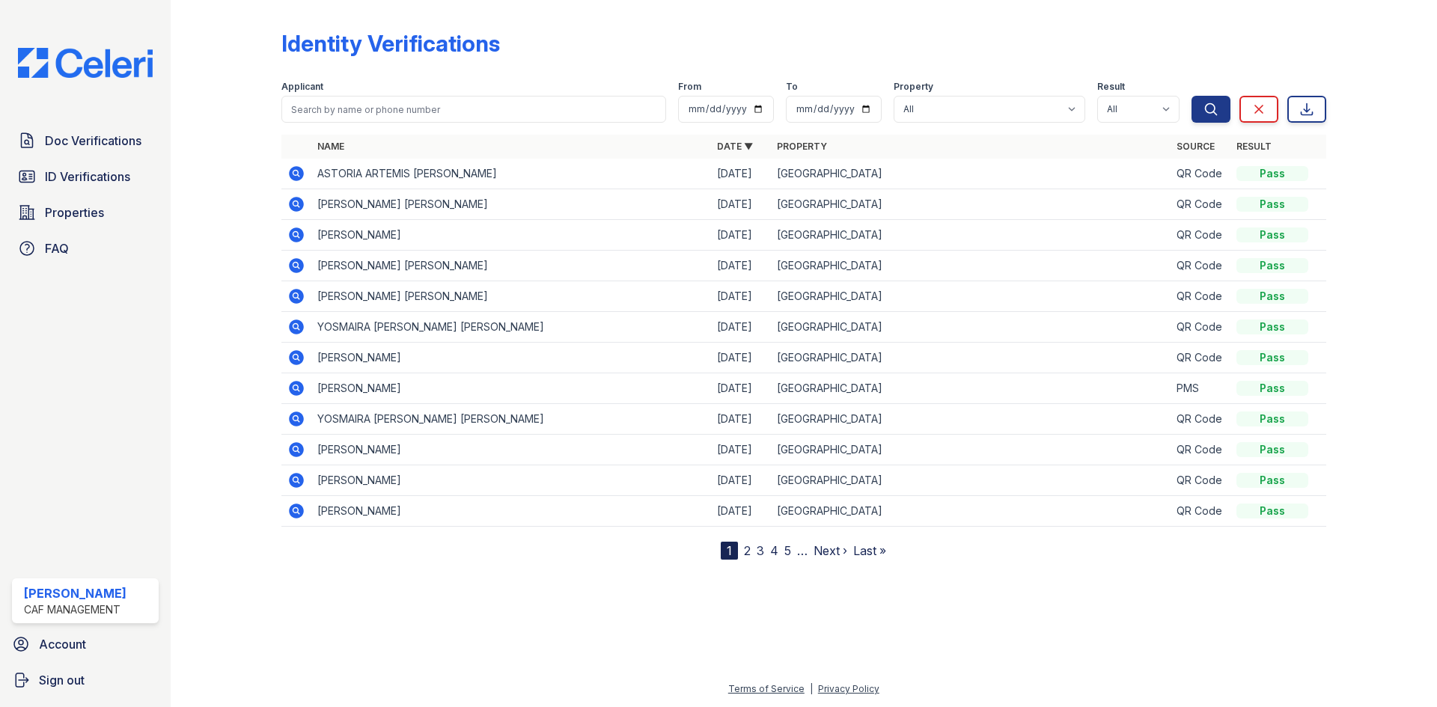 Image resolution: width=1437 pixels, height=707 pixels. What do you see at coordinates (85, 680) in the screenshot?
I see `a: Sign out` at bounding box center [85, 680].